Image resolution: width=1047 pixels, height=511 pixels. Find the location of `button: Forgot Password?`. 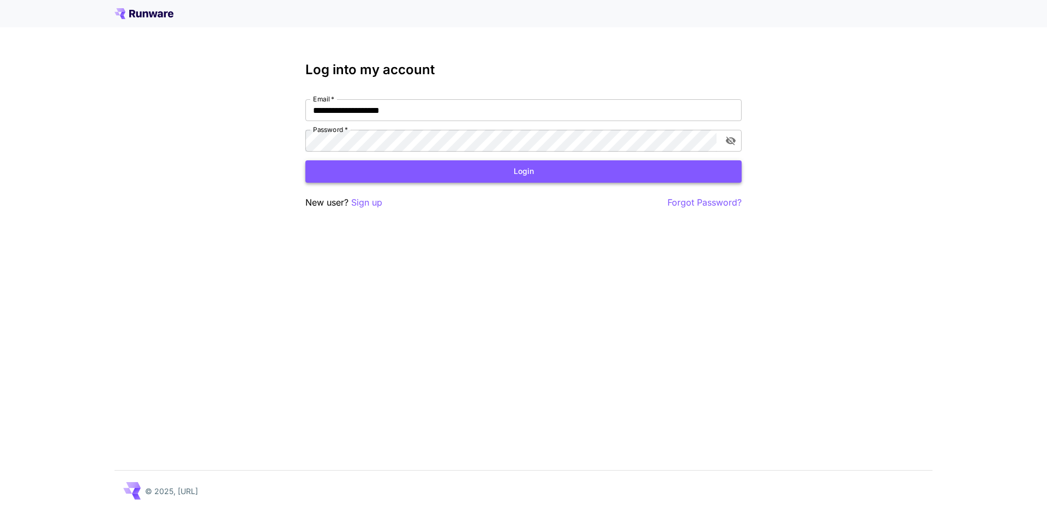

button: Forgot Password? is located at coordinates (704, 202).